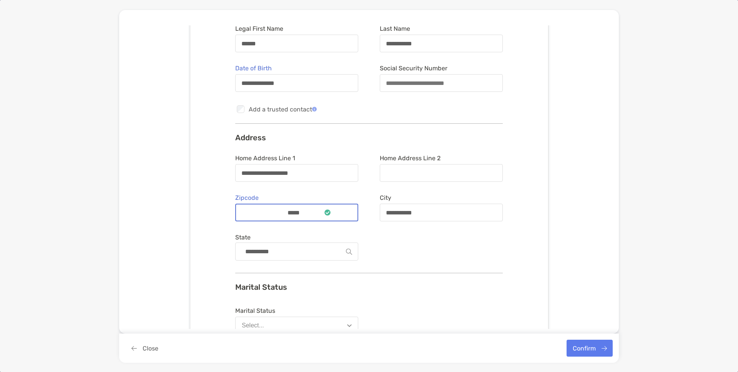 The height and width of the screenshot is (372, 738). I want to click on input: Zipcodeinput is ready icon, so click(294, 212).